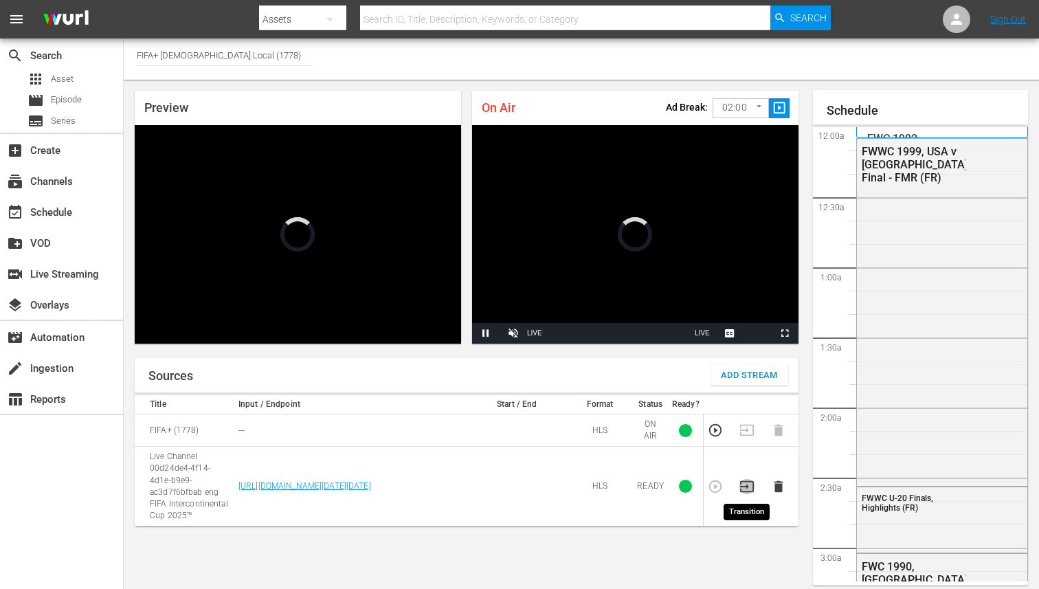 The height and width of the screenshot is (589, 1039). I want to click on button: Search, so click(800, 18).